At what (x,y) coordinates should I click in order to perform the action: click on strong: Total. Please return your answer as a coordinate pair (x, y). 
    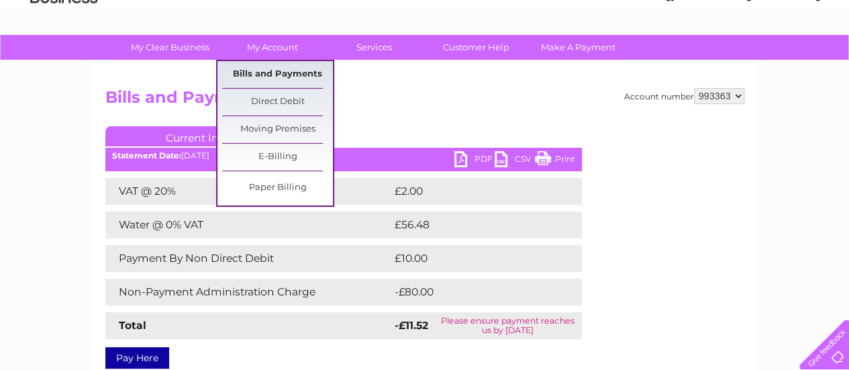
    Looking at the image, I should click on (132, 325).